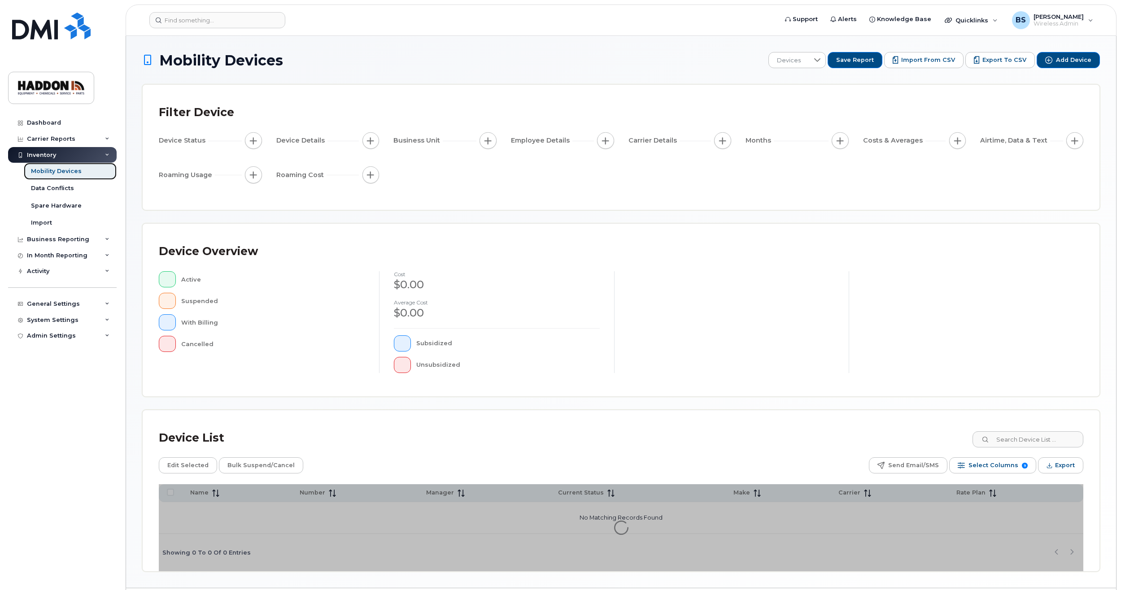 The height and width of the screenshot is (590, 1121). Describe the element at coordinates (191, 438) in the screenshot. I see `div: Device List` at that location.